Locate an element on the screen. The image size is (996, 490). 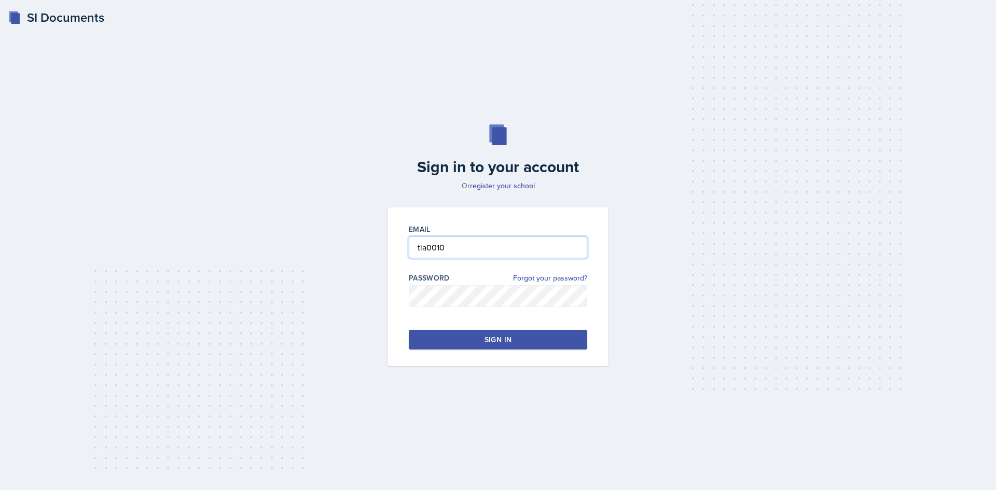
input: Email is located at coordinates (498, 247).